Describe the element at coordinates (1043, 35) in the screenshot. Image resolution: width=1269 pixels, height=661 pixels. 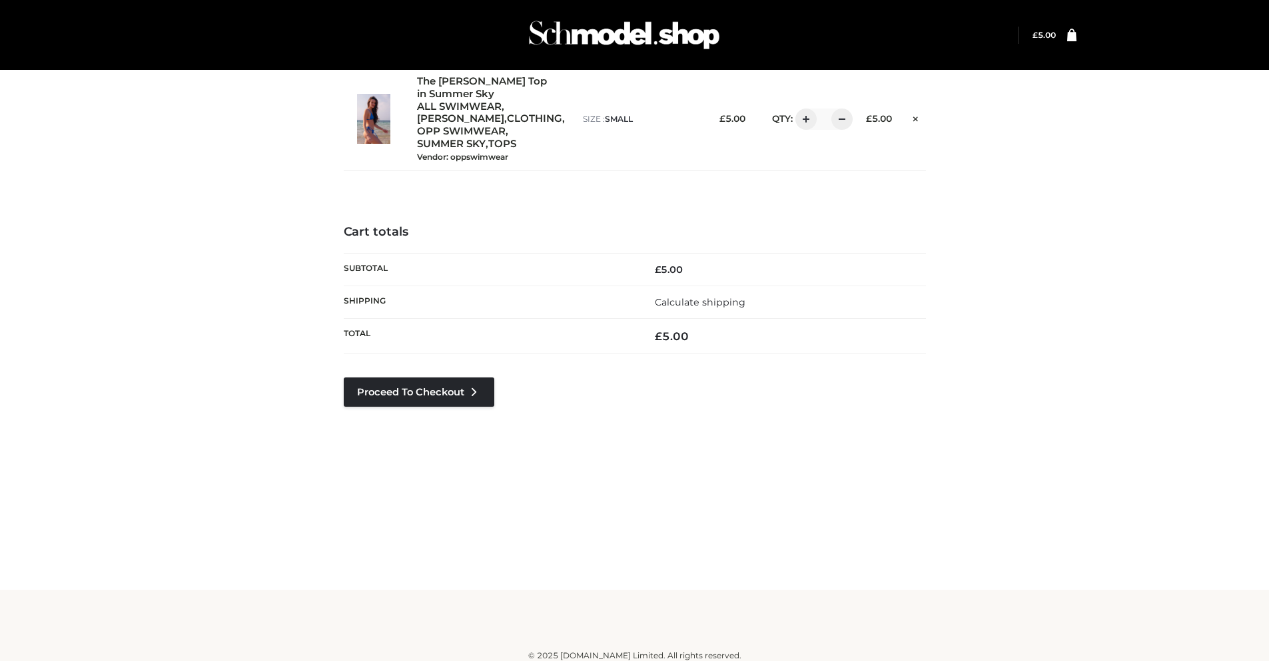
I see `a: £5.00` at that location.